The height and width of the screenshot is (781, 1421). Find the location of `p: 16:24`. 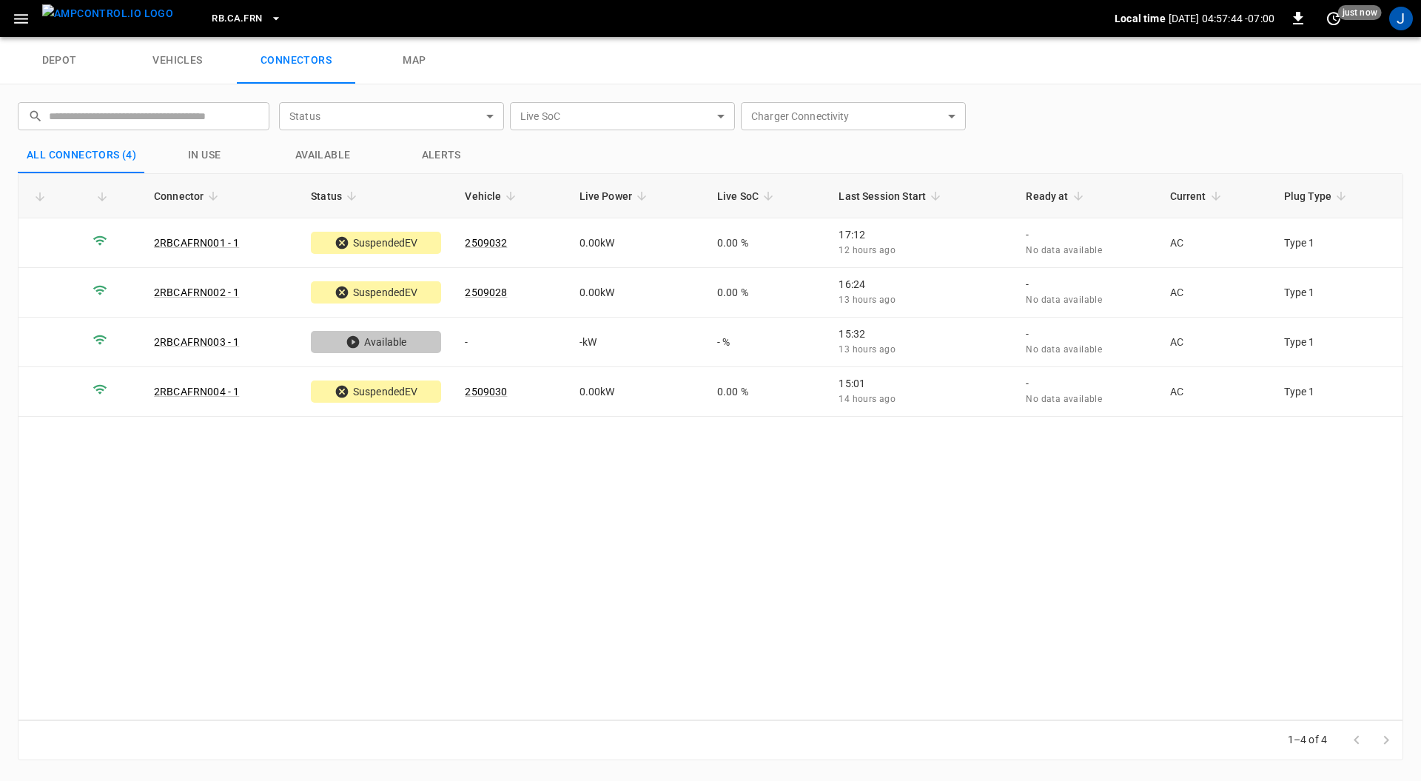

p: 16:24 is located at coordinates (920, 284).